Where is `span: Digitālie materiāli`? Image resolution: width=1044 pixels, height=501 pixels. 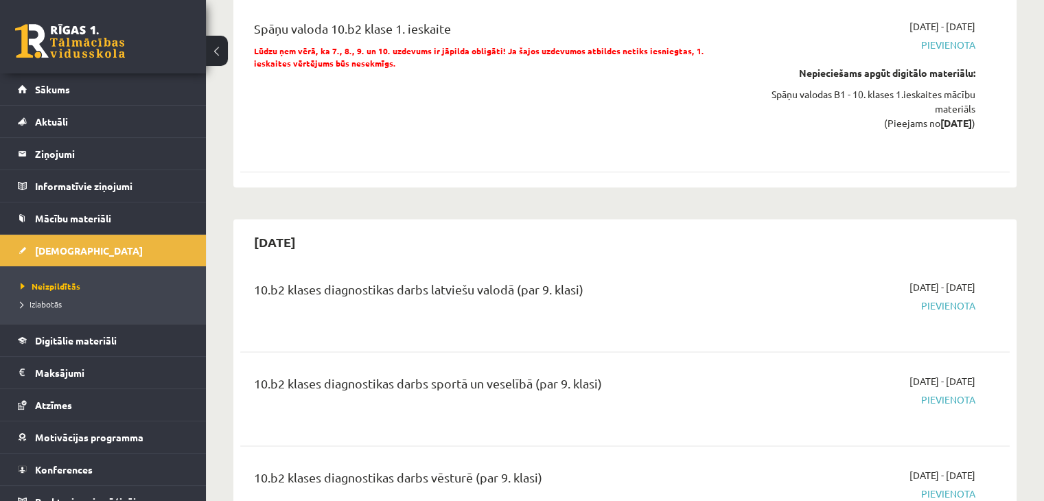
span: Digitālie materiāli is located at coordinates (75, 340).